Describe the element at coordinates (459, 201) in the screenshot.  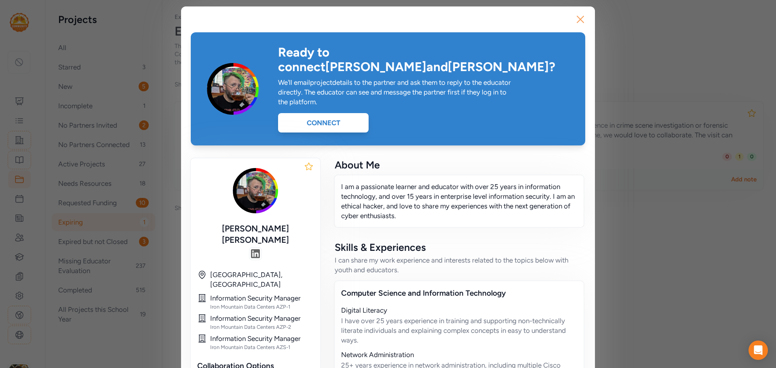
I see `p: I am a passionate learner and educator with over 25 years in information technology, and over 15 ...` at that location.